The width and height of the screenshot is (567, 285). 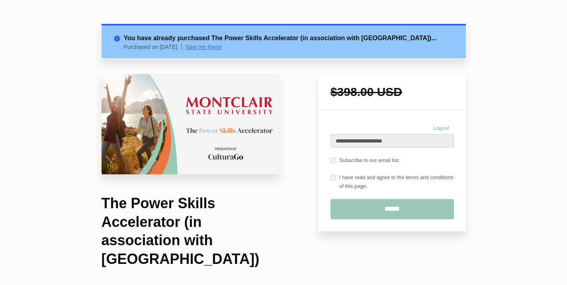 What do you see at coordinates (333, 178) in the screenshot?
I see `input: I have read and agree to the terms and conditions of this page.` at bounding box center [333, 178].